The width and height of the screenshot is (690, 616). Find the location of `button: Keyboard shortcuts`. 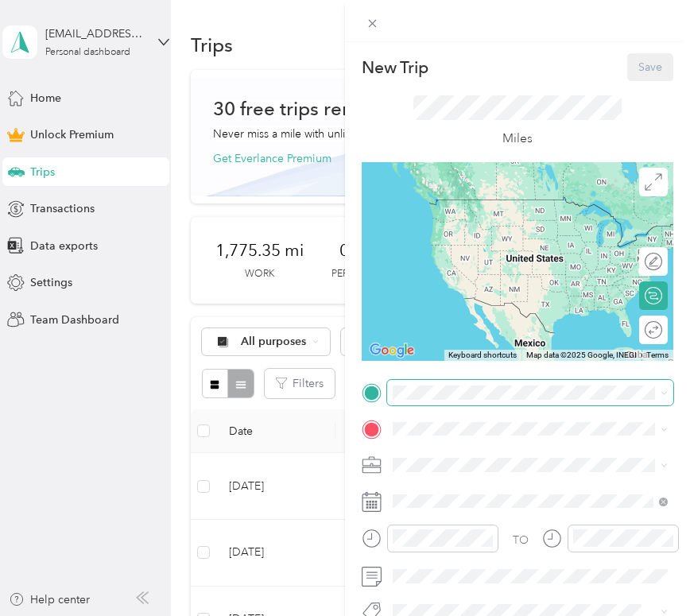

button: Keyboard shortcuts is located at coordinates (482, 355).